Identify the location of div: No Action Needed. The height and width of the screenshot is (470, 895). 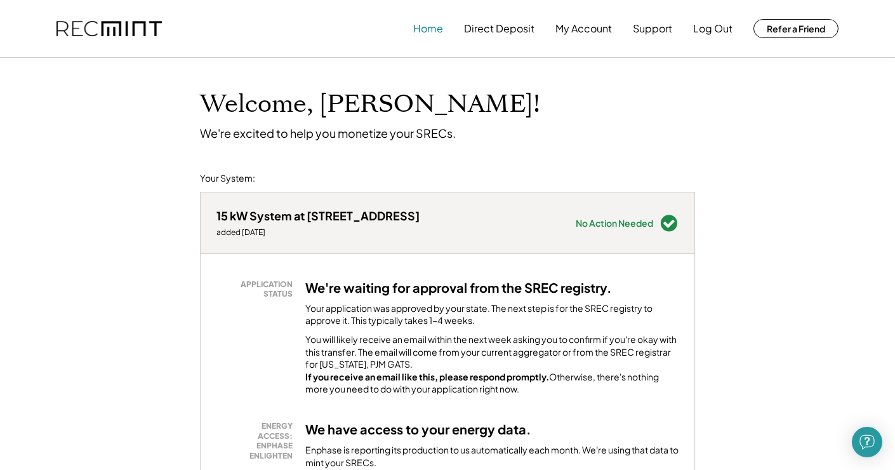
(614, 223).